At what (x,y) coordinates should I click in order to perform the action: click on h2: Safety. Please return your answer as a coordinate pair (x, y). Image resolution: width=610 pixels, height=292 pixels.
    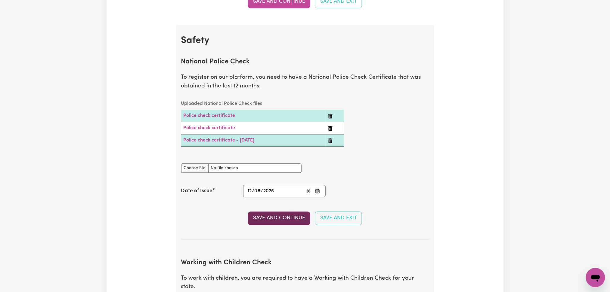
    Looking at the image, I should click on (305, 41).